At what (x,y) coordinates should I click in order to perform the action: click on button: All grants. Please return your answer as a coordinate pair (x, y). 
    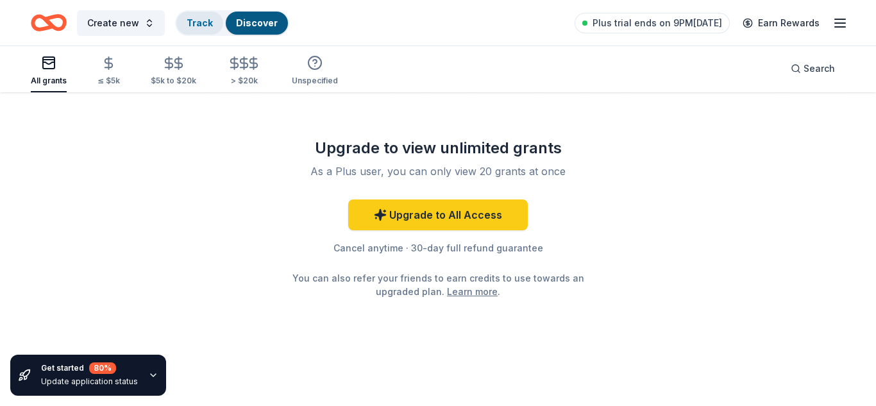
    Looking at the image, I should click on (49, 71).